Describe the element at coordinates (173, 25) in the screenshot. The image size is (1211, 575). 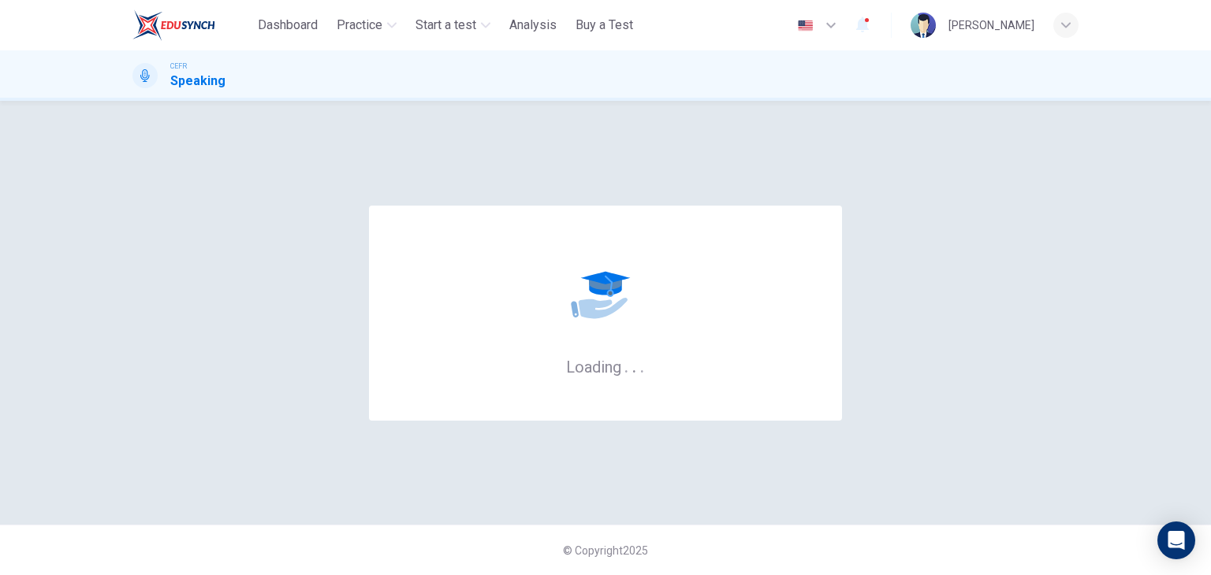
I see `img: ELTC logo` at that location.